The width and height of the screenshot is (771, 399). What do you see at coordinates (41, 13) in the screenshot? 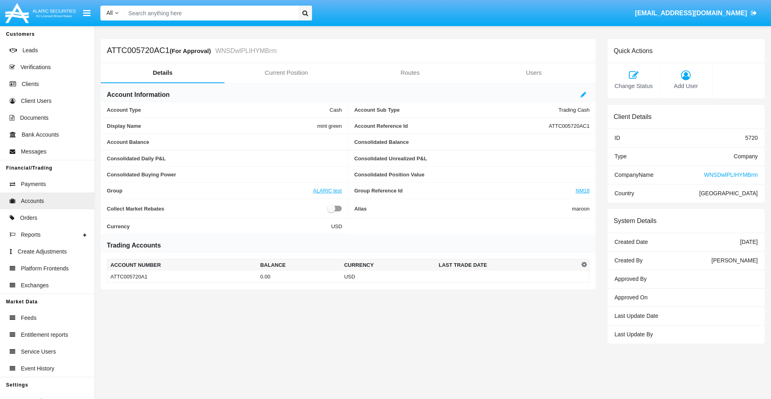
I see `img: Logo image` at bounding box center [41, 13].